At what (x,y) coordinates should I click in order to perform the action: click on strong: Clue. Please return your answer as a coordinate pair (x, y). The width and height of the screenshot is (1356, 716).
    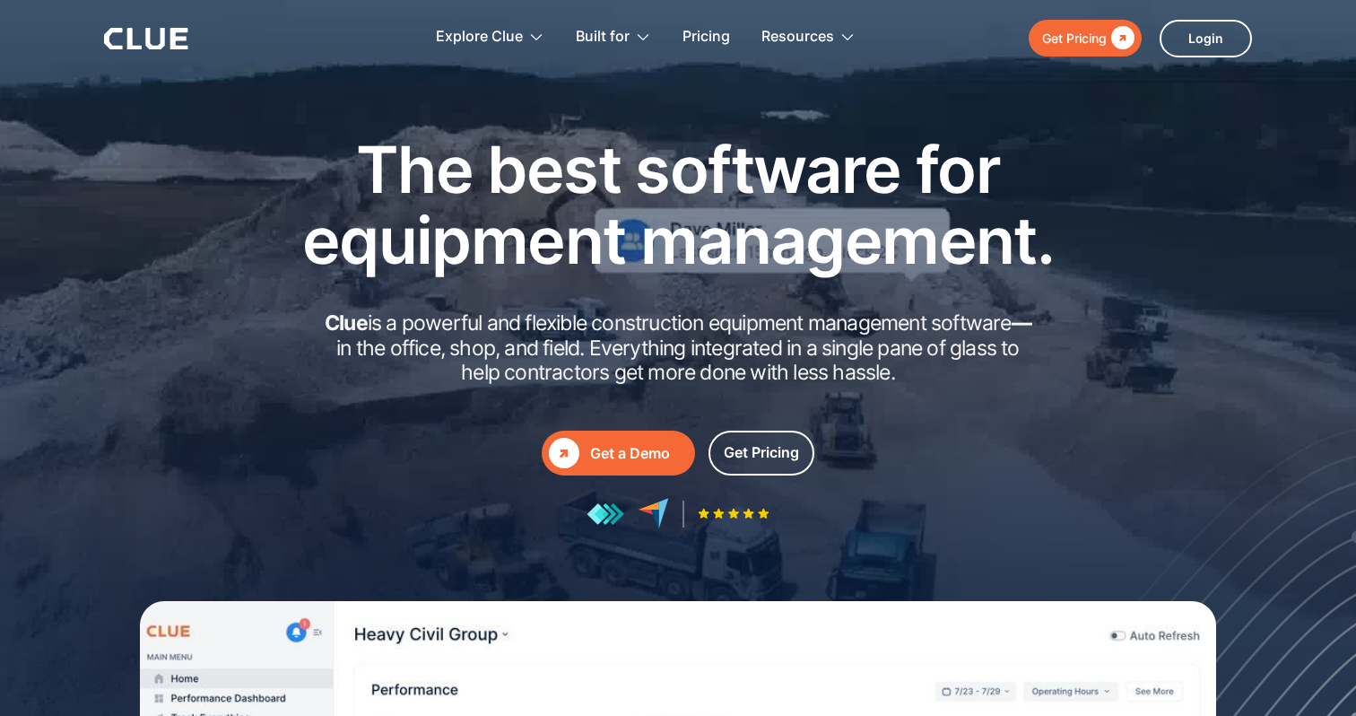
    Looking at the image, I should click on (346, 323).